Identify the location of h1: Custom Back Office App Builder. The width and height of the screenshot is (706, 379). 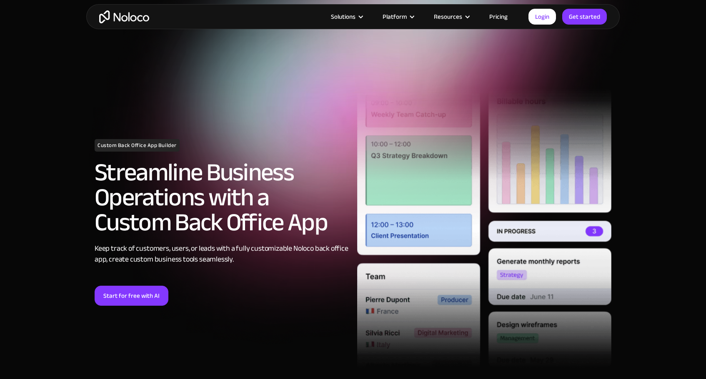
(137, 146).